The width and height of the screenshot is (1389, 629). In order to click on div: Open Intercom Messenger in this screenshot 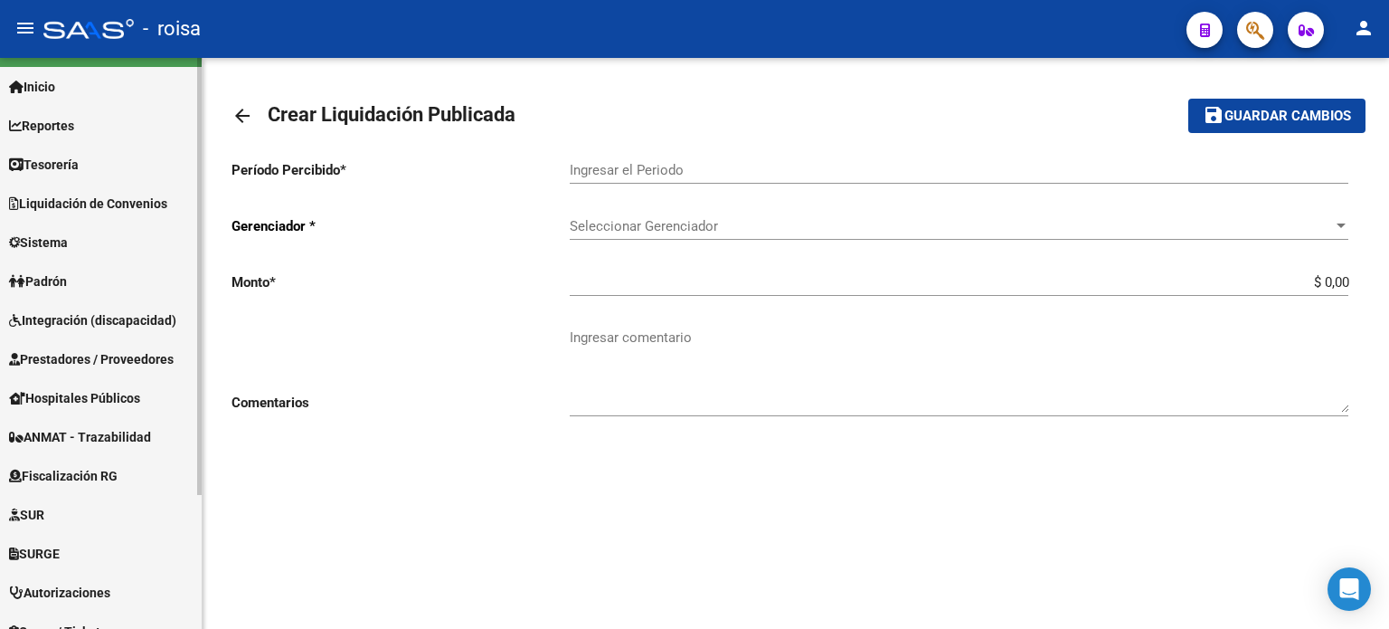, I will do `click(1349, 589)`.